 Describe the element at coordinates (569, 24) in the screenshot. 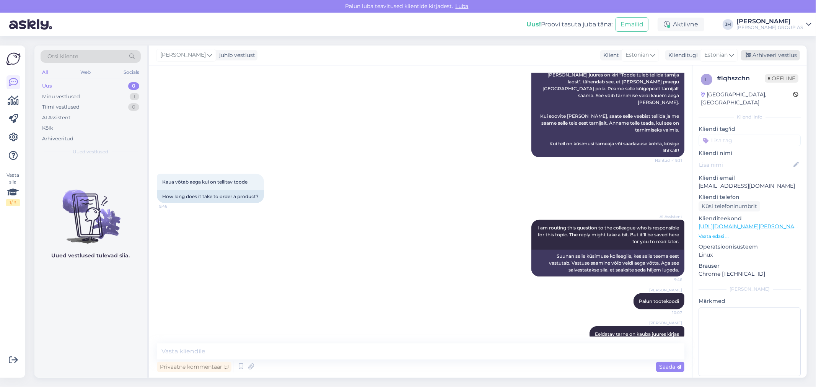

I see `div: Proovi tasuta juba täna:` at that location.